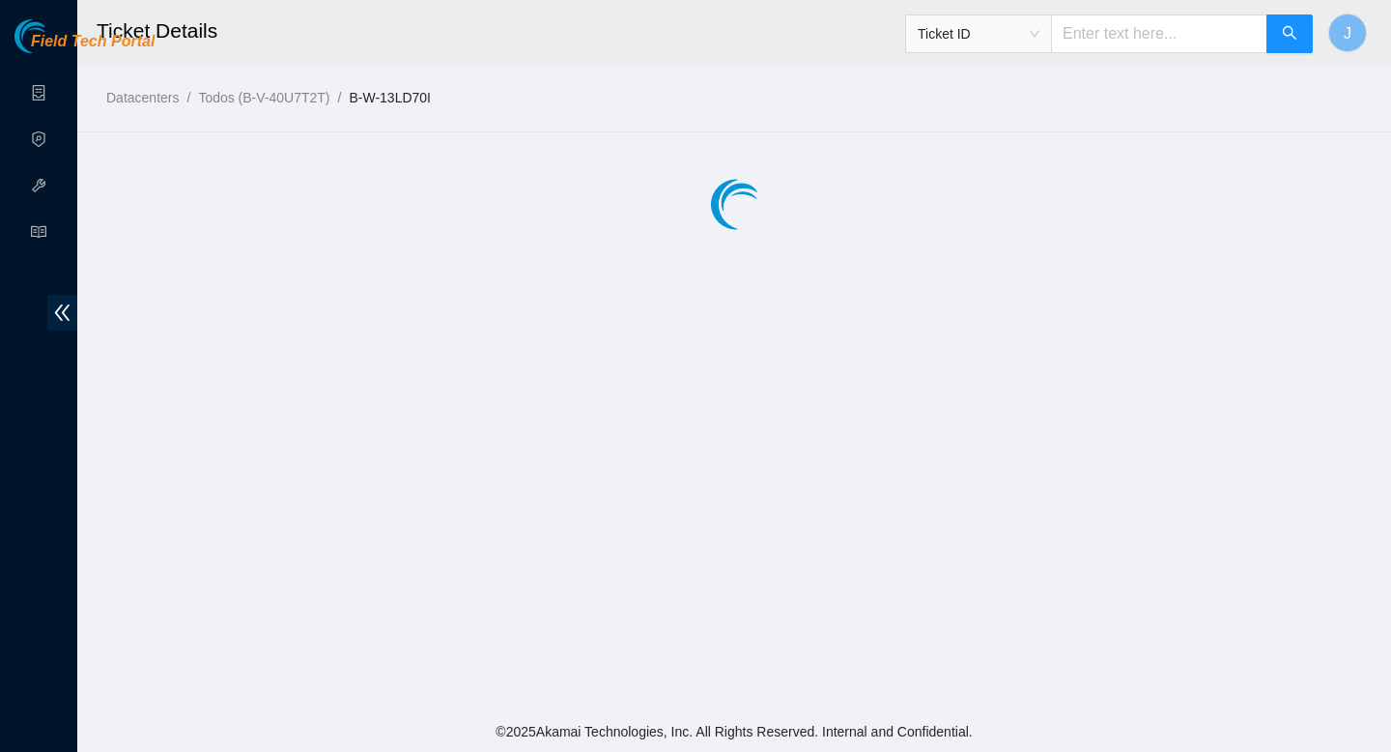 This screenshot has height=752, width=1391. Describe the element at coordinates (979, 34) in the screenshot. I see `span: Ticket ID` at that location.